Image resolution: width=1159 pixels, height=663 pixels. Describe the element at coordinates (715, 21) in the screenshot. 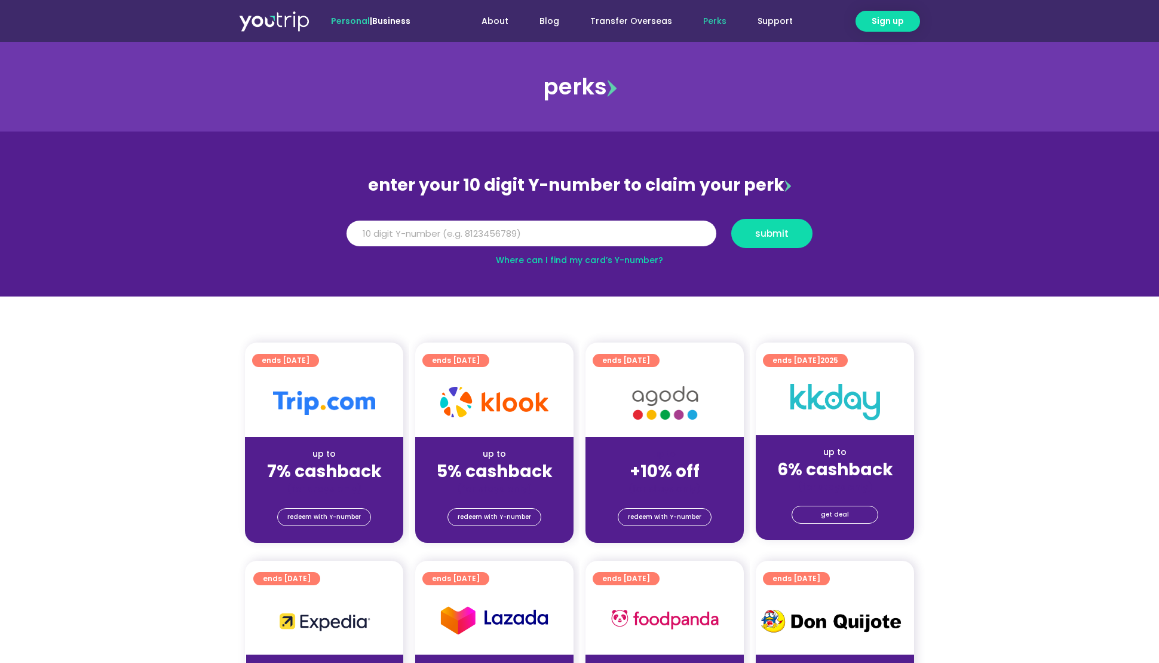

I see `a: Perks` at that location.